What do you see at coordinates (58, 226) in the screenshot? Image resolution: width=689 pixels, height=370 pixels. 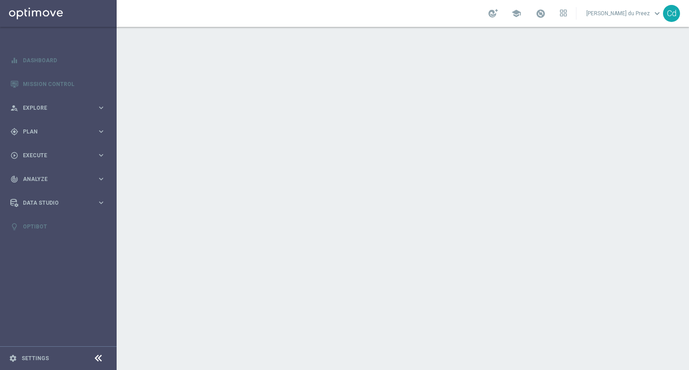 I see `div: Optibot` at bounding box center [58, 226].